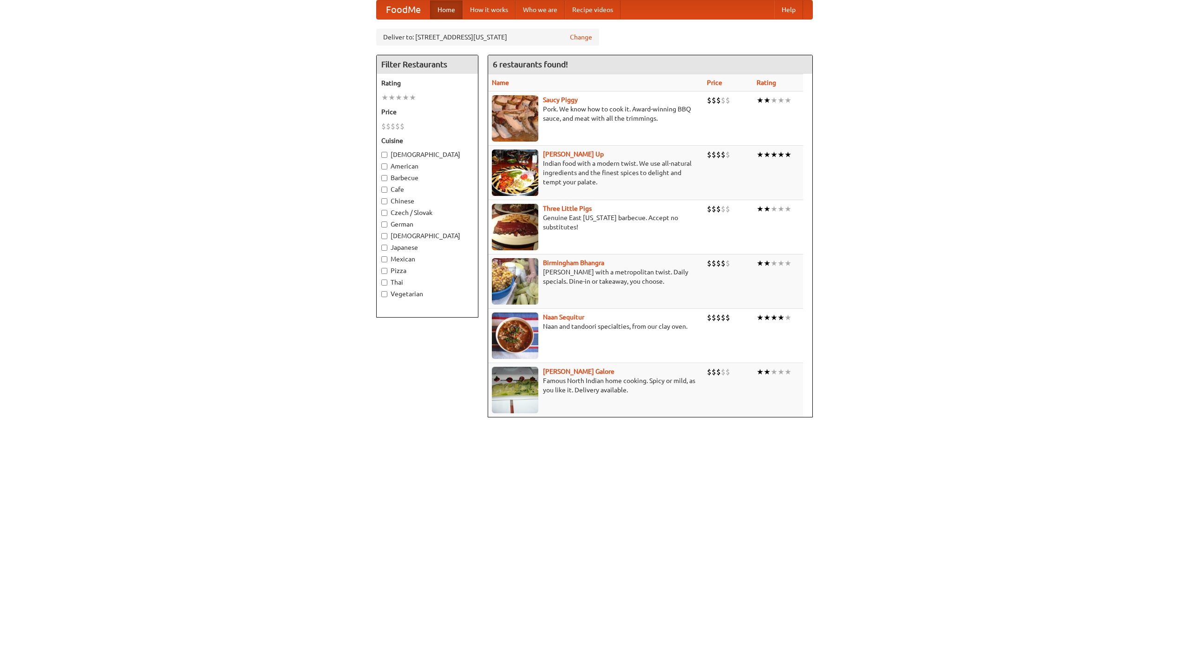 This screenshot has width=1189, height=657. Describe the element at coordinates (427, 83) in the screenshot. I see `h5: Rating` at that location.